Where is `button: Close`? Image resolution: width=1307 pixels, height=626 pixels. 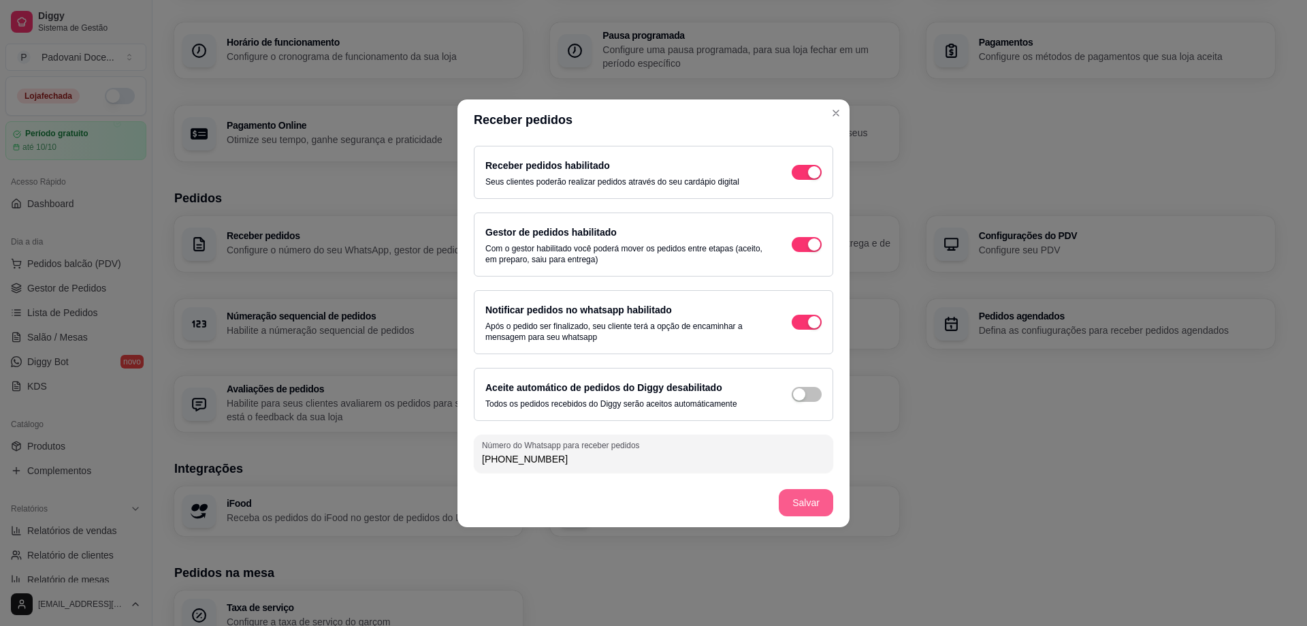 button: Close is located at coordinates (836, 113).